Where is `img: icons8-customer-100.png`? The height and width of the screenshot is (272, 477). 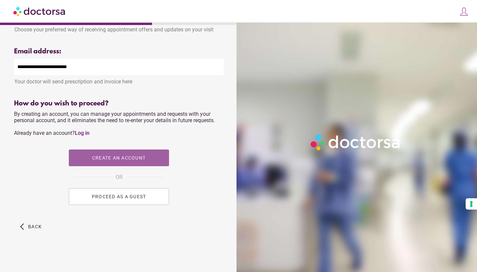
img: icons8-customer-100.png is located at coordinates (464, 12).